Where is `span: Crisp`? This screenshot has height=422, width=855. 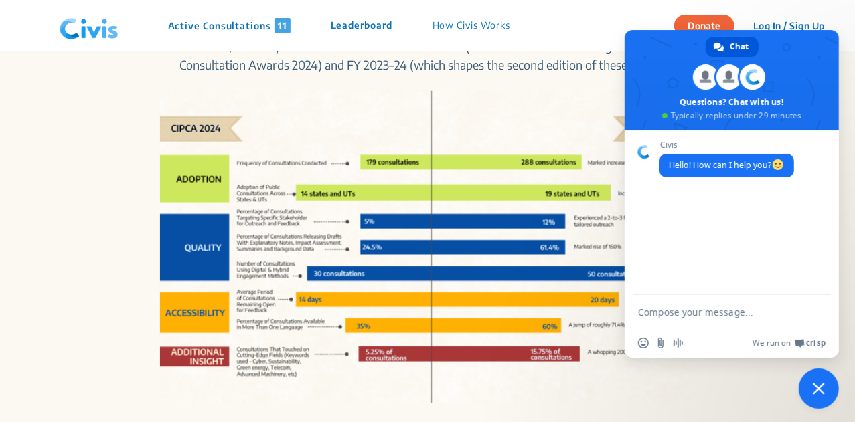 span: Crisp is located at coordinates (815, 343).